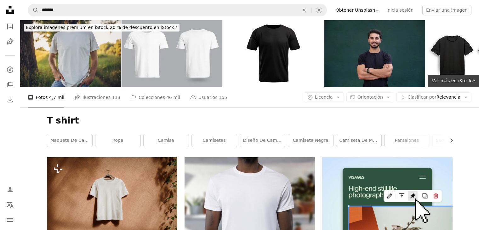 Image resolution: width=479 pixels, height=230 pixels. What do you see at coordinates (357, 10) in the screenshot?
I see `a: Obtener Unsplash+` at bounding box center [357, 10].